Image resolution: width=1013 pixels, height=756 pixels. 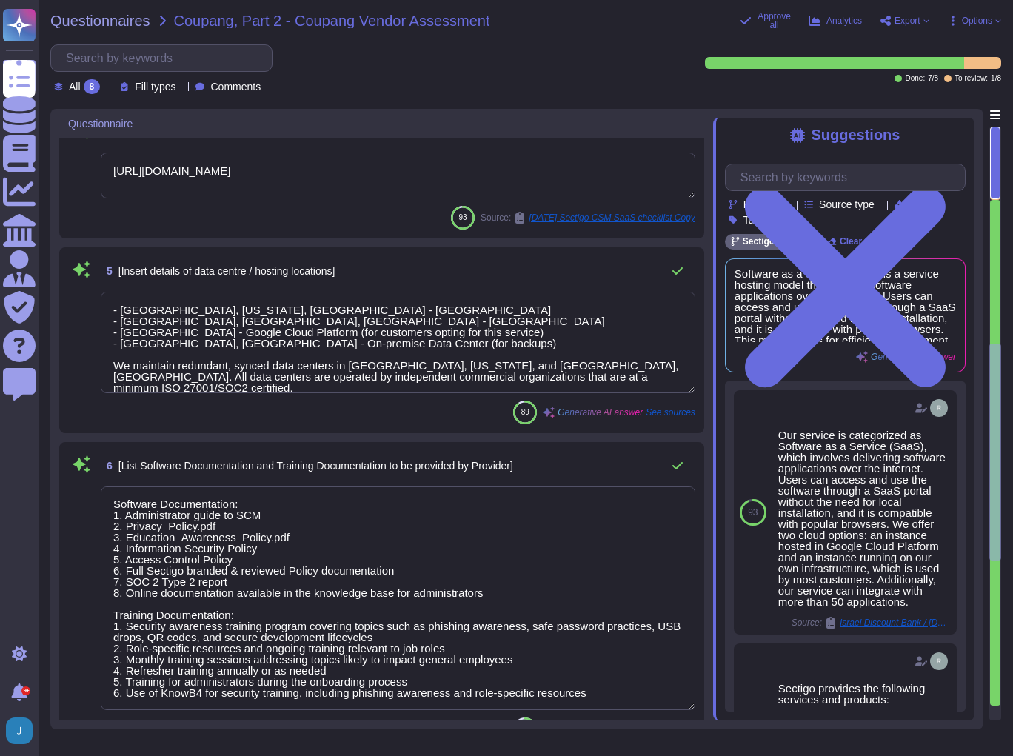 I want to click on span: All, so click(x=75, y=87).